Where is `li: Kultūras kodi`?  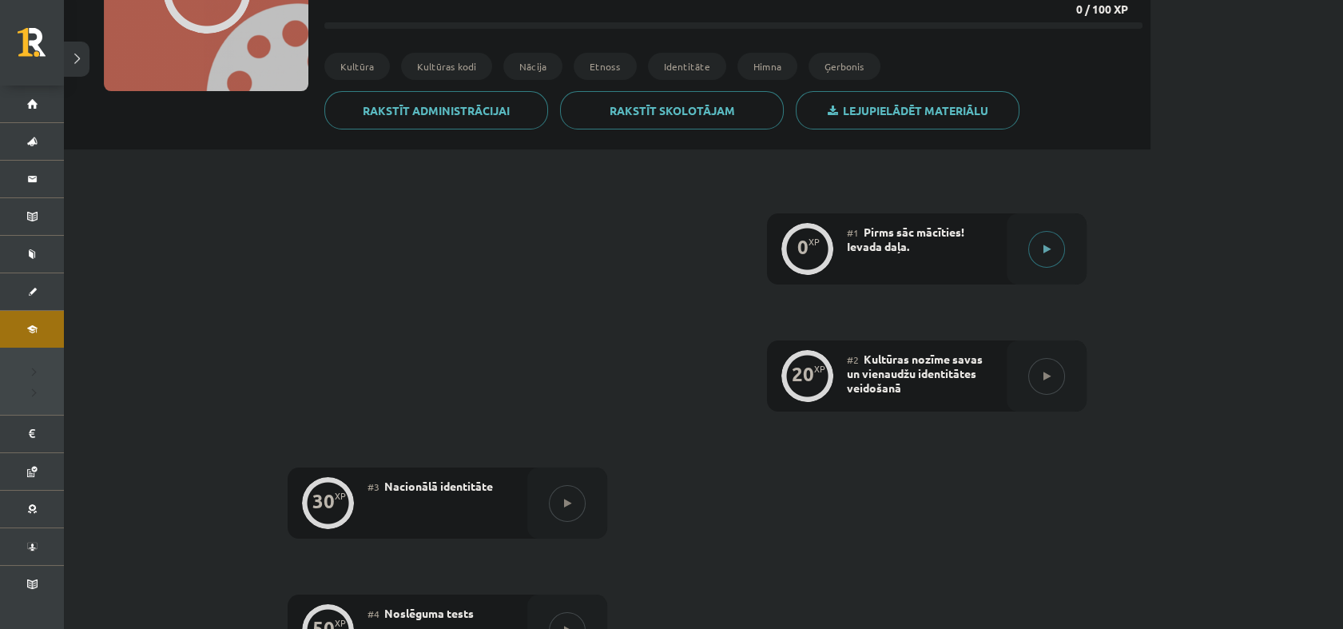
li: Kultūras kodi is located at coordinates (447, 66).